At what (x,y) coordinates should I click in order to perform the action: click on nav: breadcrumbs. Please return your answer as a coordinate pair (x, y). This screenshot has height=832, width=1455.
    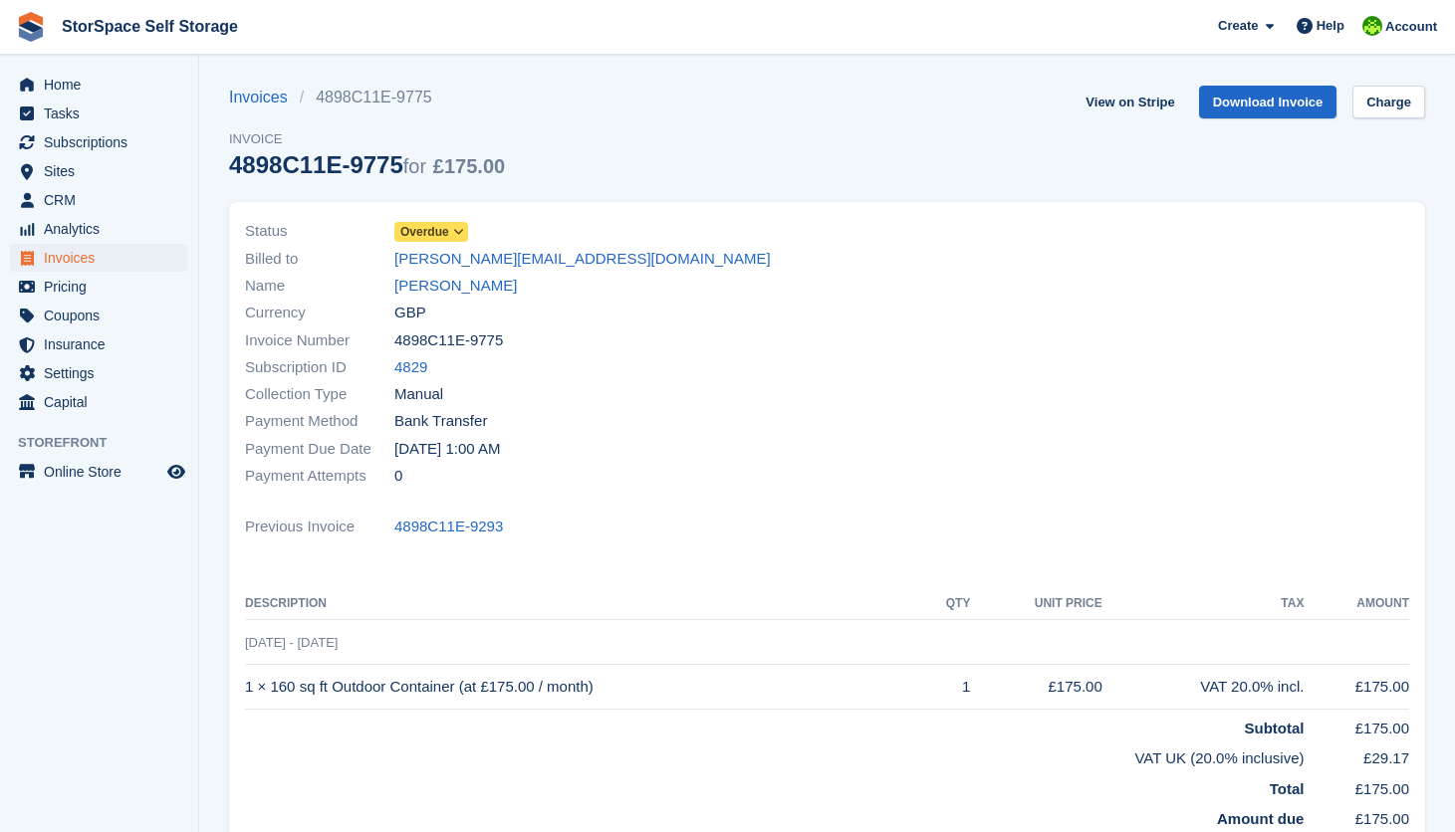
    Looking at the image, I should click on (366, 98).